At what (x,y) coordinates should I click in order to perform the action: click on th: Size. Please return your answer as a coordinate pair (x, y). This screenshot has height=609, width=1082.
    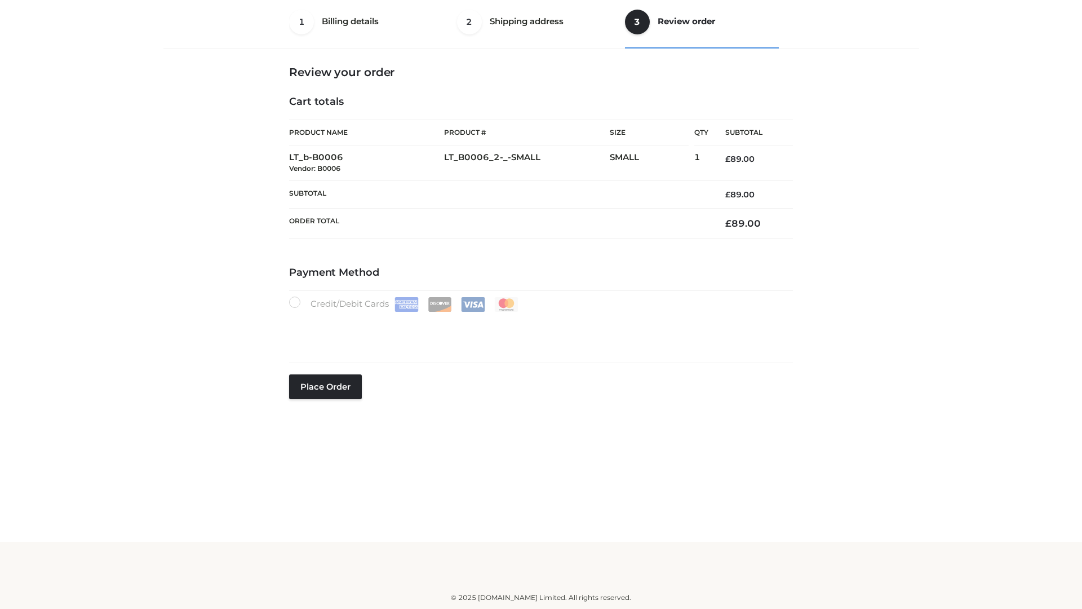
    Looking at the image, I should click on (649, 132).